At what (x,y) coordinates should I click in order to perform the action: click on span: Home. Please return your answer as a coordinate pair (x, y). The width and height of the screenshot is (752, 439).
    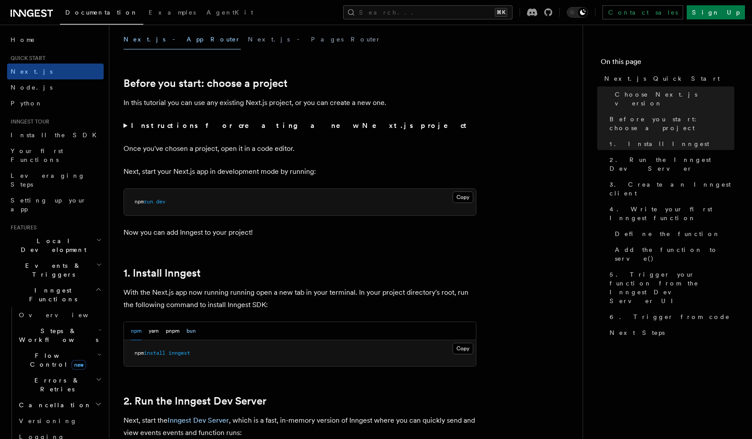
    Looking at the image, I should click on (23, 40).